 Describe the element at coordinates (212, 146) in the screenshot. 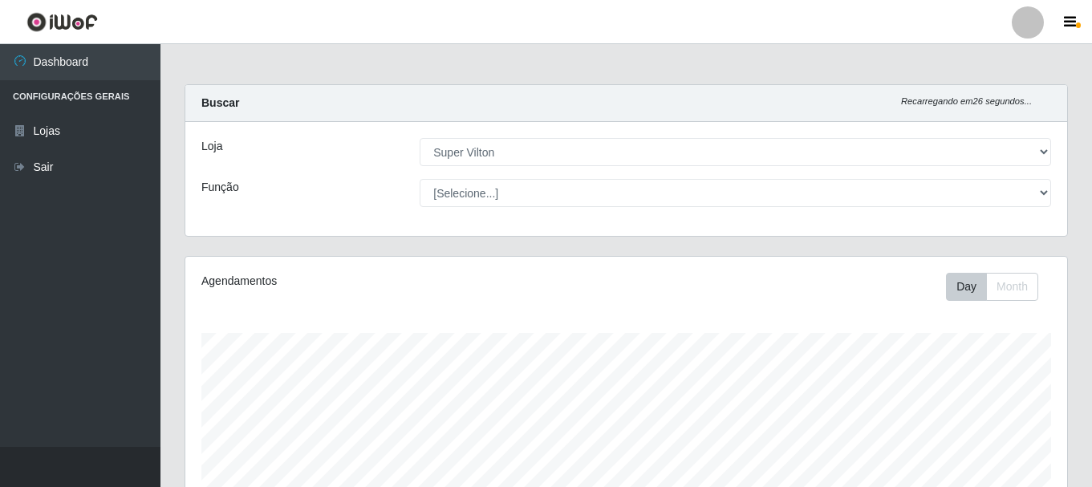

I see `label: Loja` at that location.